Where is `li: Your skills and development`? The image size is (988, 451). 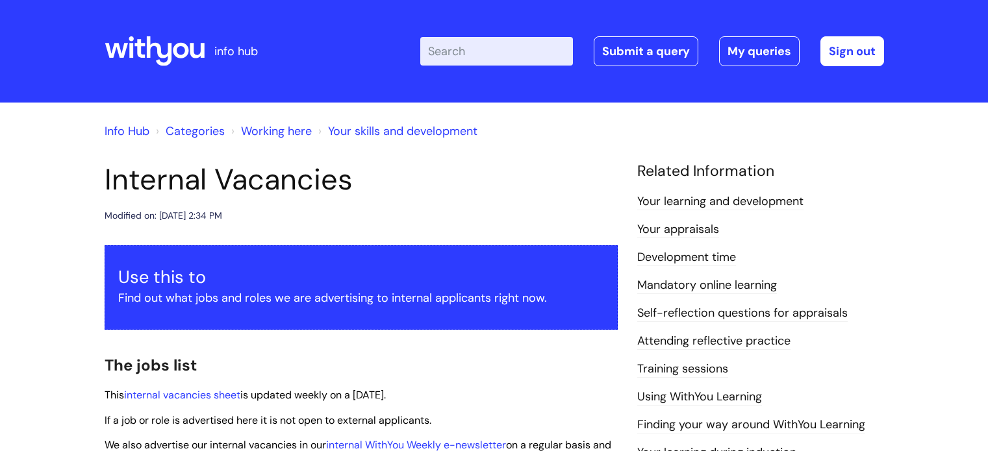 li: Your skills and development is located at coordinates (396, 131).